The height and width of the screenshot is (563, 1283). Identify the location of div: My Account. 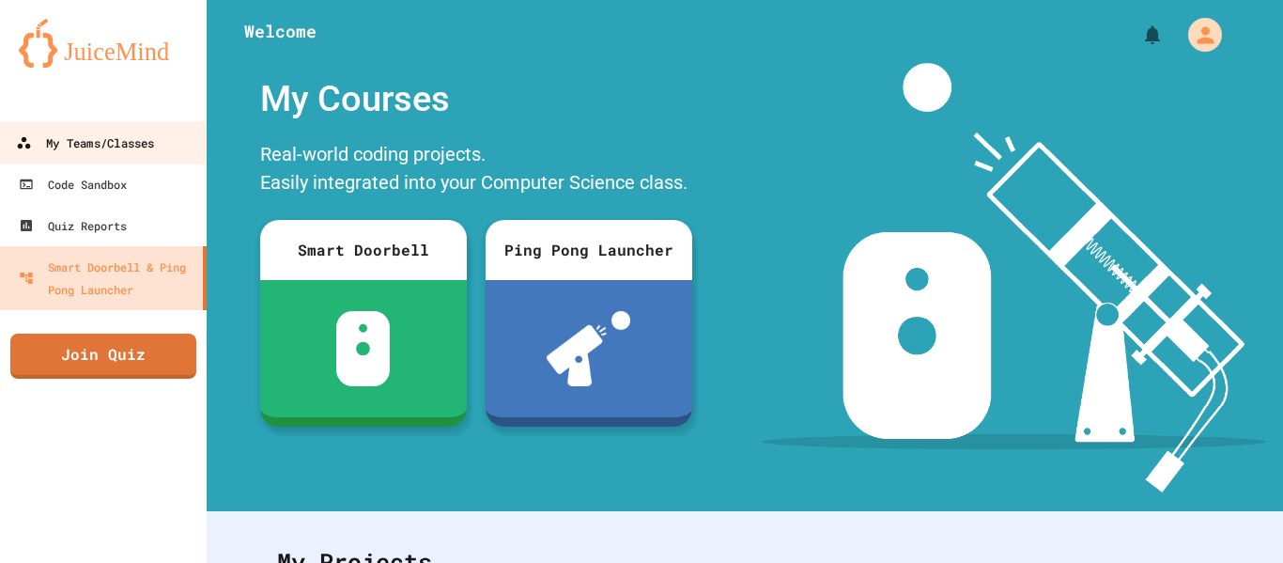
(1198, 35).